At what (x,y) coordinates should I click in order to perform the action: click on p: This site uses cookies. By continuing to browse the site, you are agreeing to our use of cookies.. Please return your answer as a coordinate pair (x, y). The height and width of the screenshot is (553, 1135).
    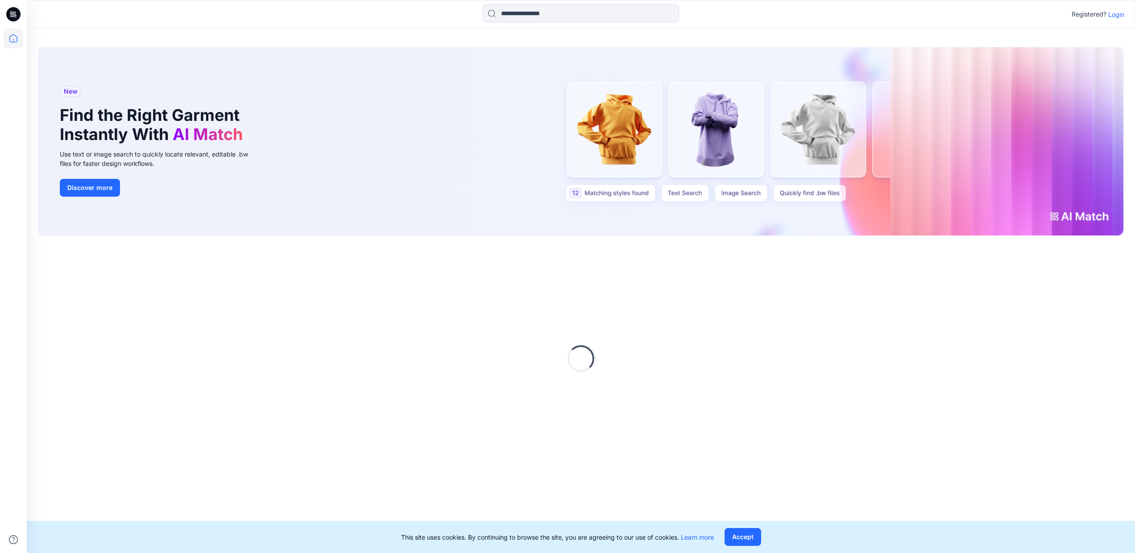
    Looking at the image, I should click on (557, 537).